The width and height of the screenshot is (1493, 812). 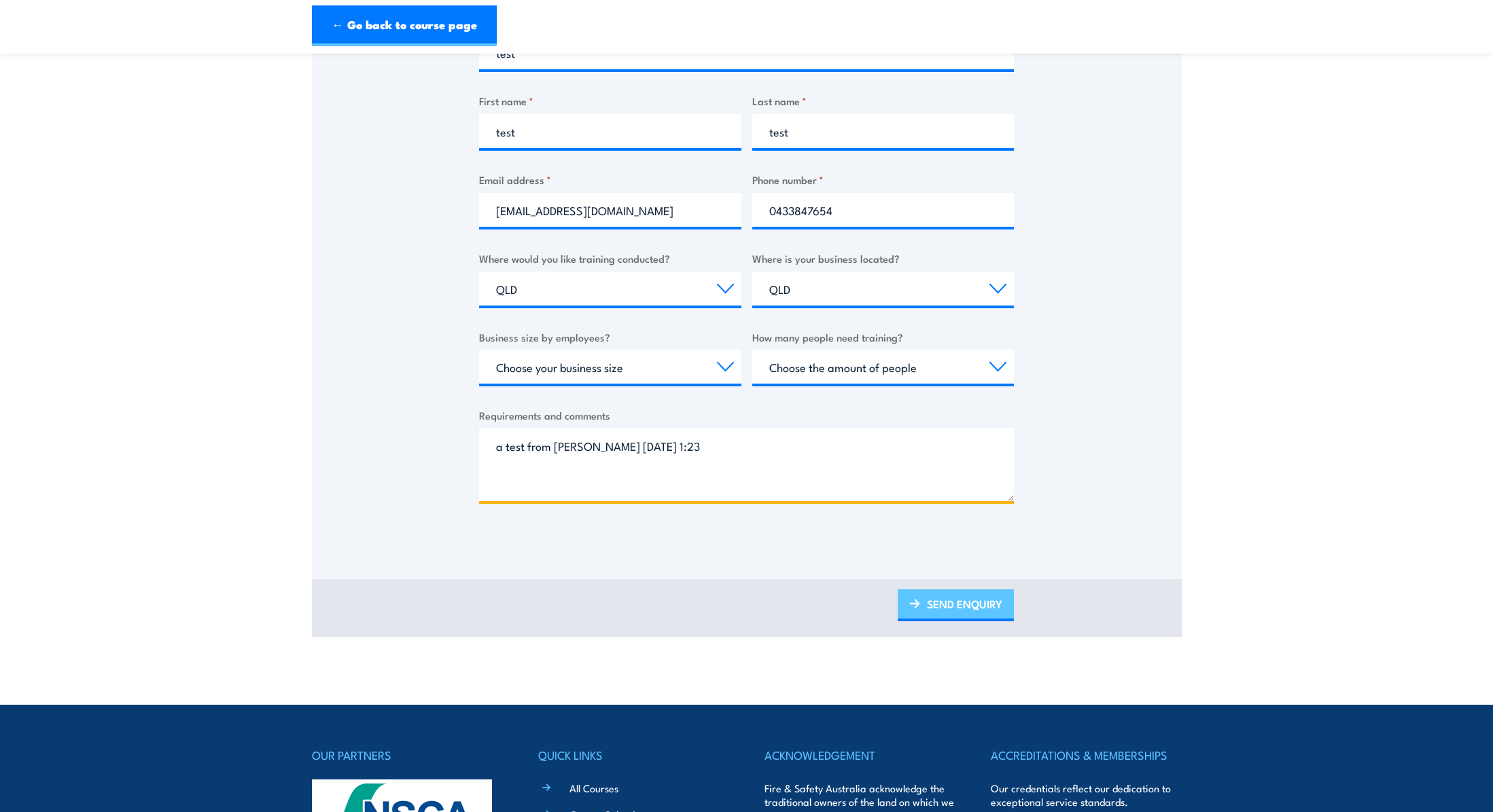 I want to click on h4: OUR PARTNERS, so click(x=407, y=756).